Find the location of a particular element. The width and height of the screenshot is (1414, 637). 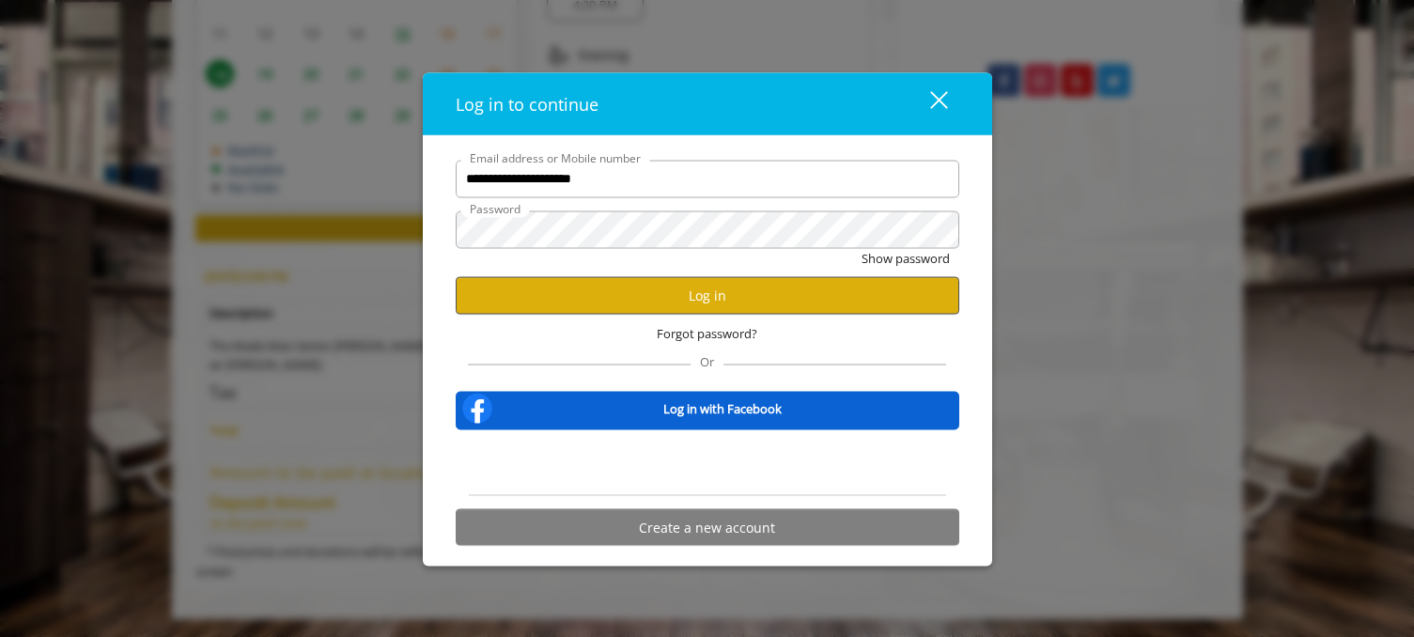

button: Log in is located at coordinates (707, 295).